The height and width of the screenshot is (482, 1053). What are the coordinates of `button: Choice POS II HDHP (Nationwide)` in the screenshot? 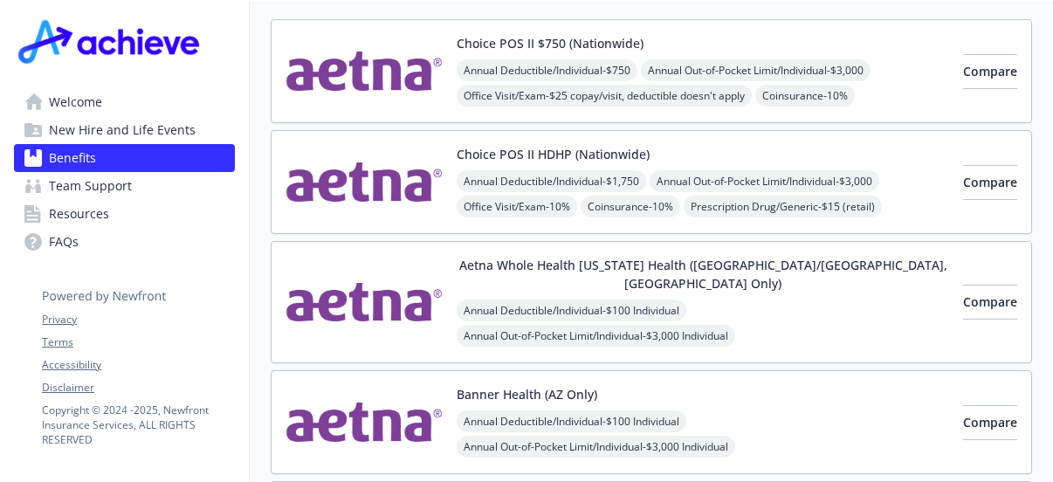 It's located at (552, 154).